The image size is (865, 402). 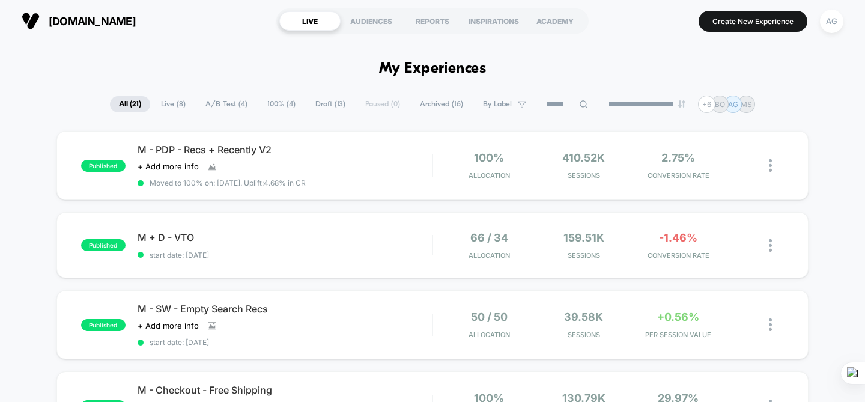 What do you see at coordinates (433, 21) in the screenshot?
I see `div: REPORTS` at bounding box center [433, 21].